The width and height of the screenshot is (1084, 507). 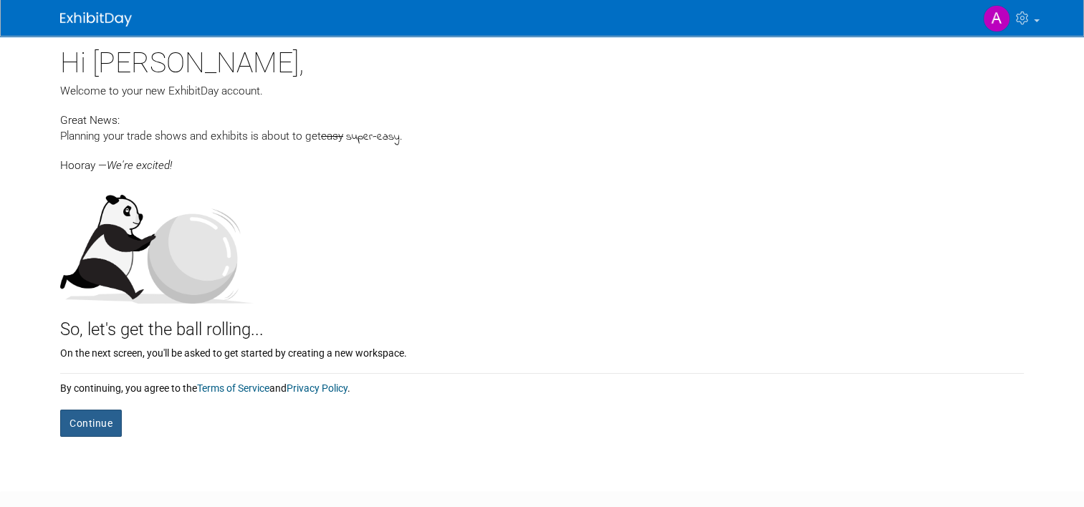 I want to click on div: So, let's get the ball rolling..., so click(x=541, y=323).